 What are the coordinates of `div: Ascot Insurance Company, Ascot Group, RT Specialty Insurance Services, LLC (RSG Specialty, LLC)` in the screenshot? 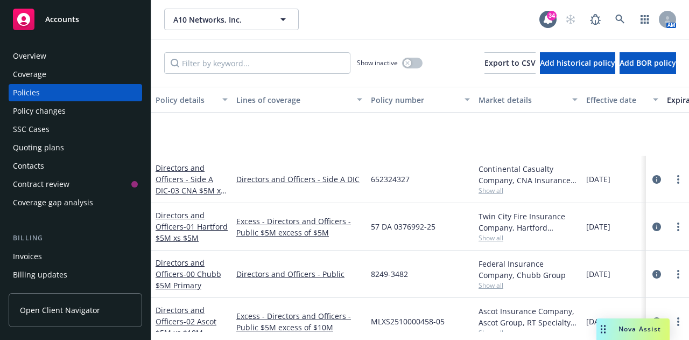 It's located at (528, 317).